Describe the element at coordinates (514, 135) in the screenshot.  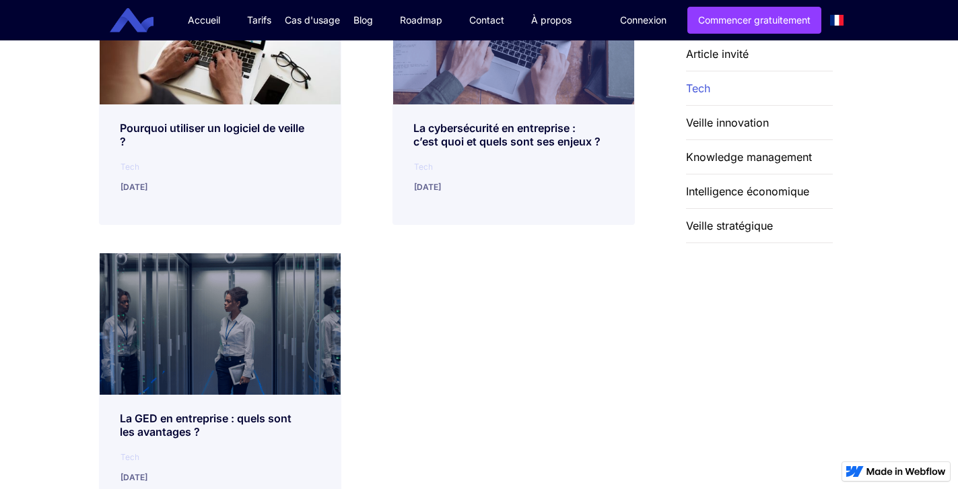
I see `div: La cybersécurité en entreprise : c’est quoi et quels sont ses enjeux ?` at that location.